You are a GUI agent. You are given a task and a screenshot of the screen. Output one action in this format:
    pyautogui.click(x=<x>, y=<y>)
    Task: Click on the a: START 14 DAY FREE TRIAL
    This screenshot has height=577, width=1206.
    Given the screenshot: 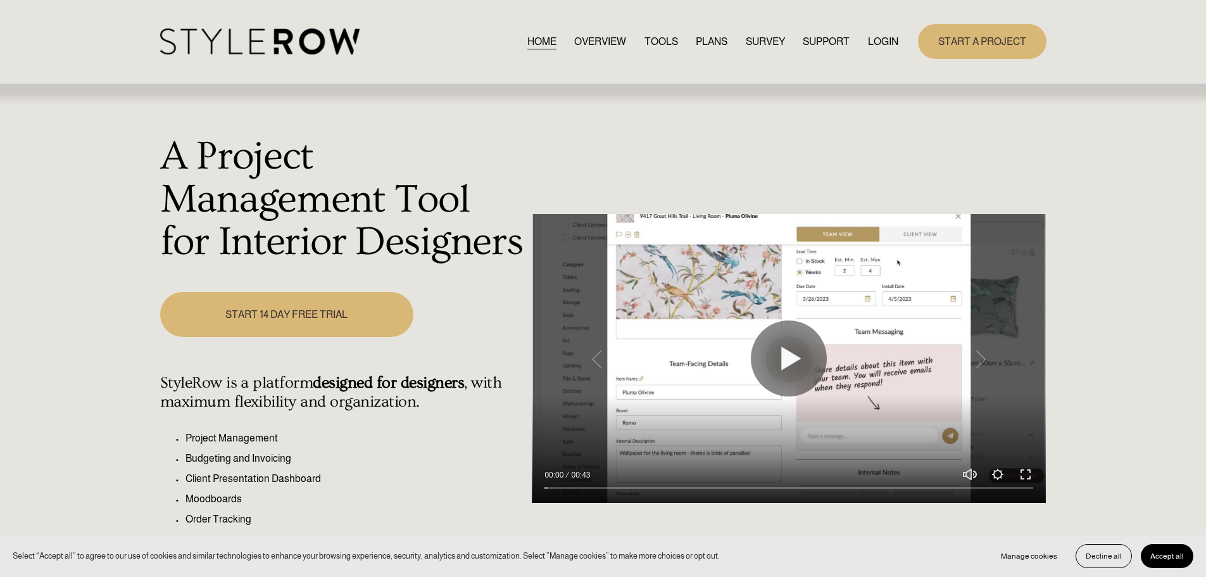 What is the action you would take?
    pyautogui.click(x=287, y=314)
    